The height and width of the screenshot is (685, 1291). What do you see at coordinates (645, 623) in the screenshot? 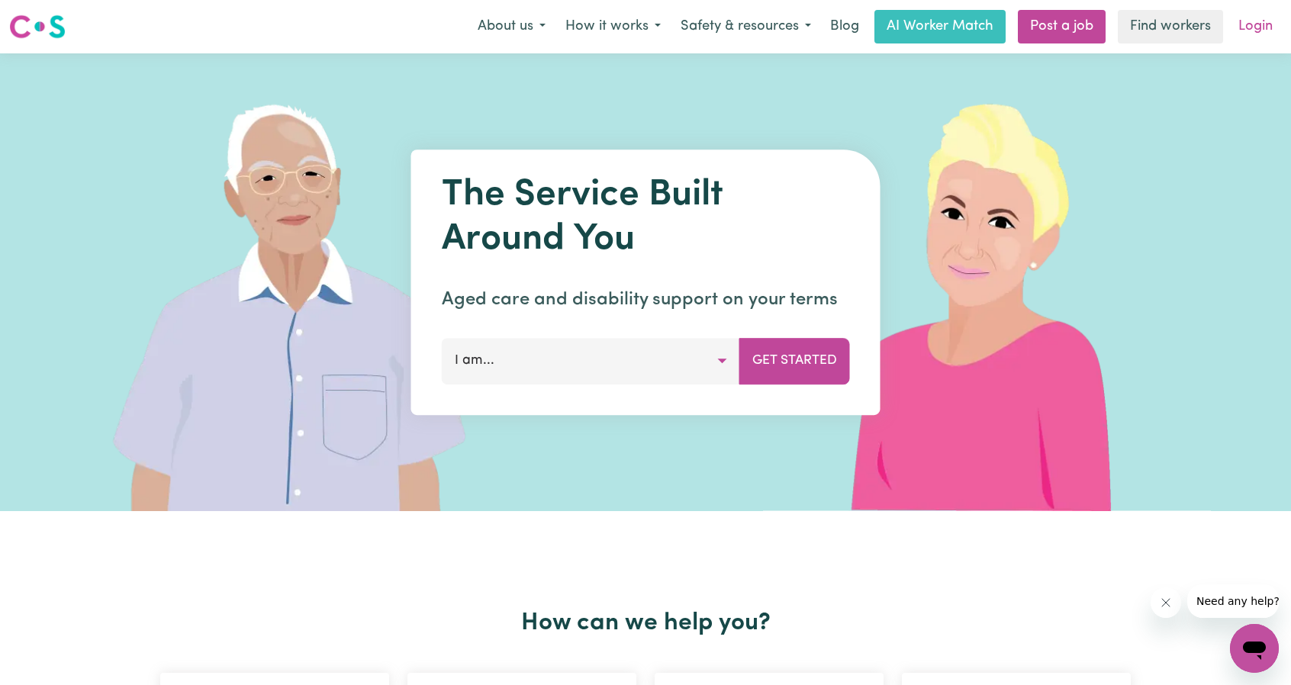
I see `h2: How can we help you?` at bounding box center [645, 623].